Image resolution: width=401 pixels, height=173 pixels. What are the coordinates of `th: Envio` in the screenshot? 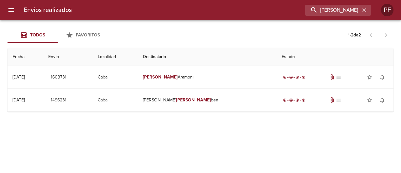 It's located at (68, 57).